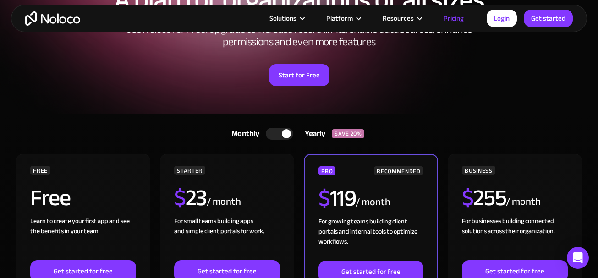 The image size is (598, 278). What do you see at coordinates (83, 238) in the screenshot?
I see `div: Learn to create your first app and see the benefits in your team ‍` at bounding box center [83, 238].